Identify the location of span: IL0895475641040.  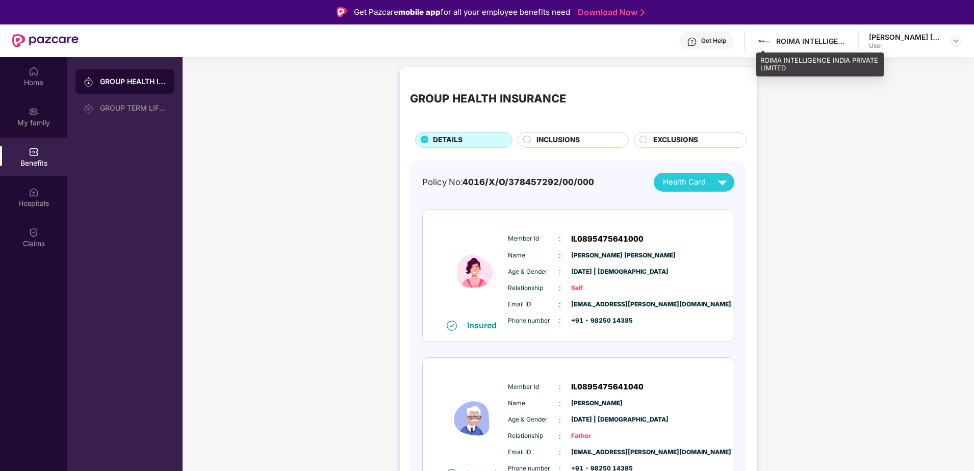
(607, 387).